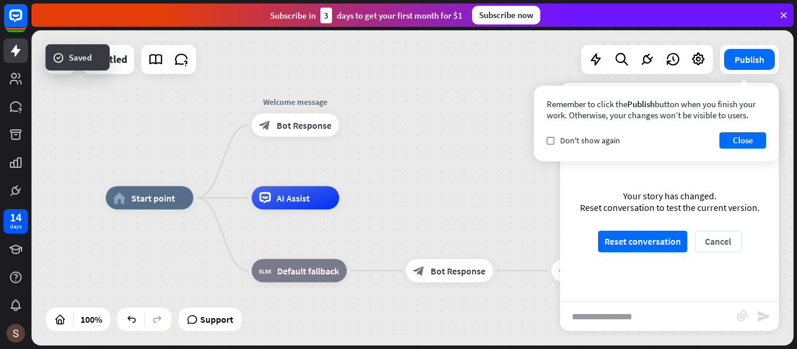 Image resolution: width=797 pixels, height=349 pixels. I want to click on span: Default fallback, so click(308, 271).